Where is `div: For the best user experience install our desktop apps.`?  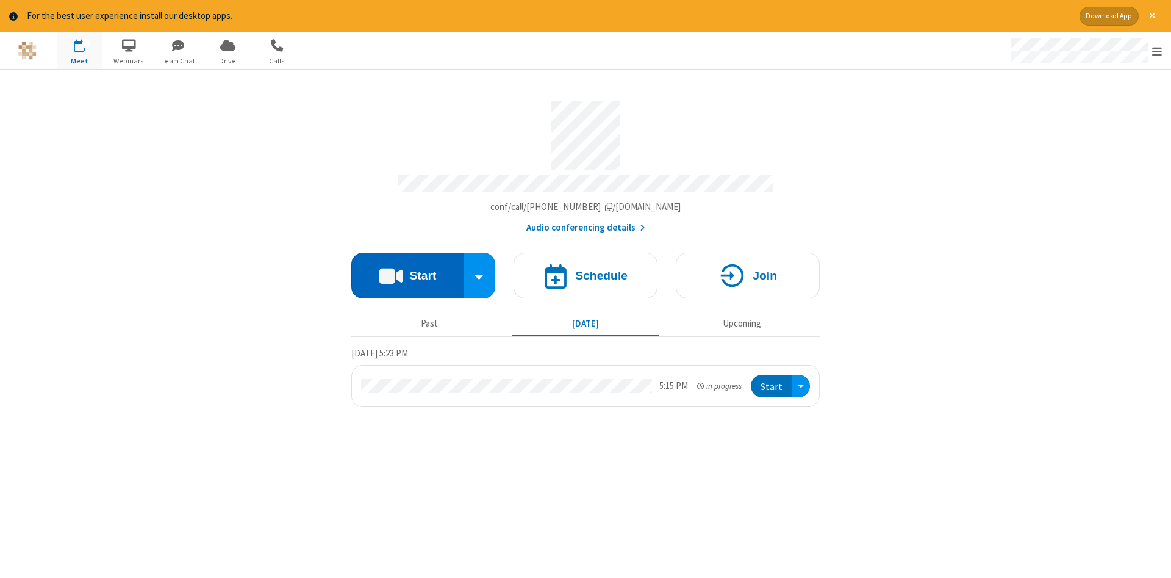
div: For the best user experience install our desktop apps. is located at coordinates (548, 16).